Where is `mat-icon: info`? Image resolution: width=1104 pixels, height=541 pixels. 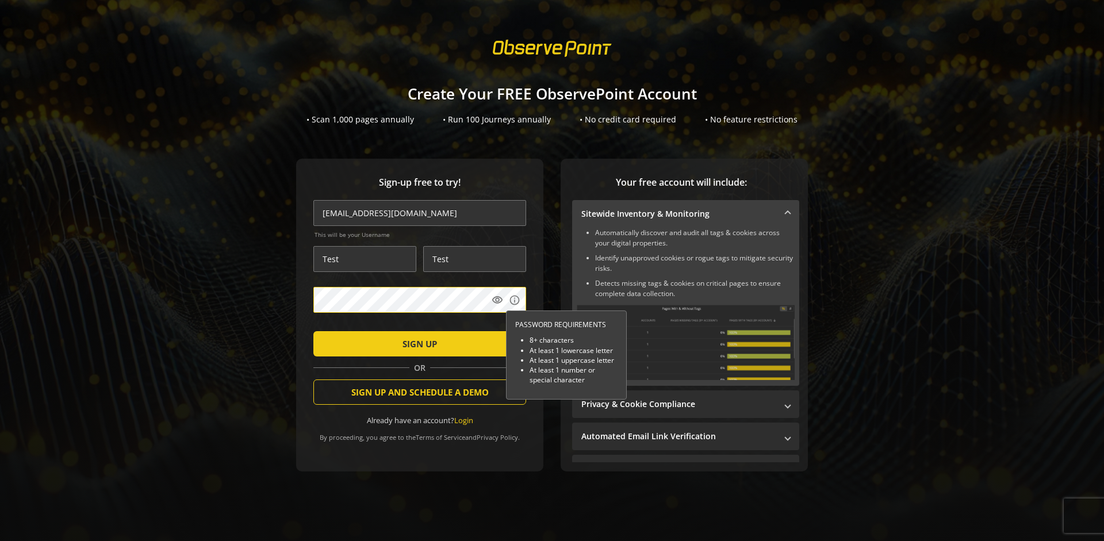 mat-icon: info is located at coordinates (514, 300).